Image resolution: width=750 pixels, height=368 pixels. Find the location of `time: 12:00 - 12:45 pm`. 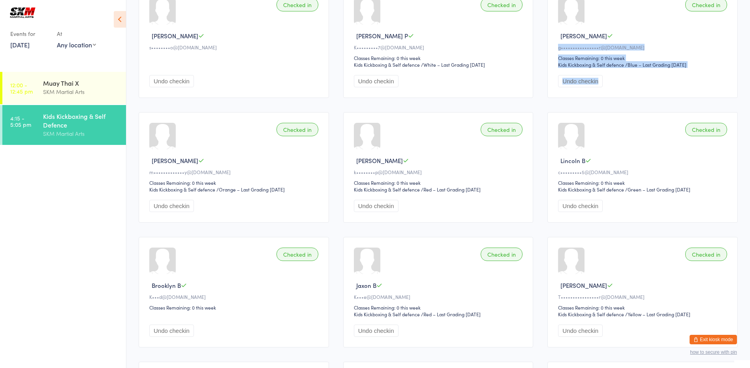

time: 12:00 - 12:45 pm is located at coordinates (21, 88).